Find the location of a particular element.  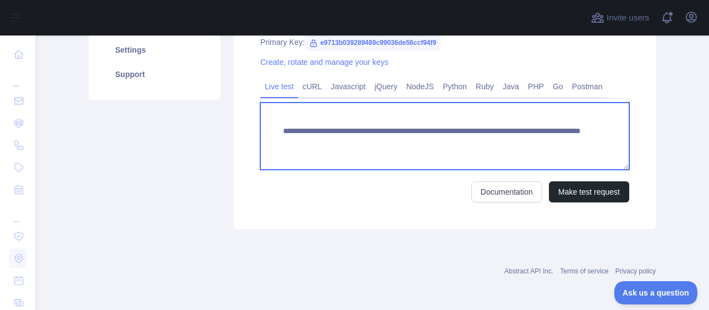

a: Python is located at coordinates (455, 86).